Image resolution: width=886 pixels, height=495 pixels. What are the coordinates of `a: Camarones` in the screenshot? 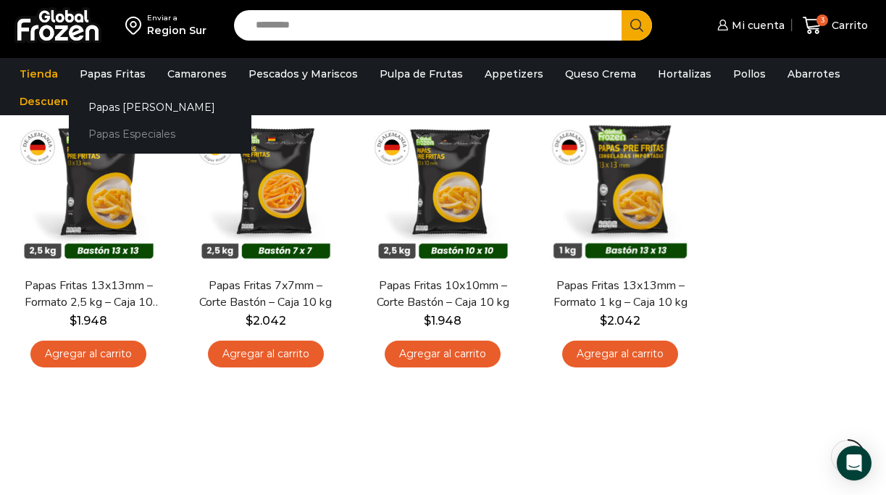 It's located at (197, 74).